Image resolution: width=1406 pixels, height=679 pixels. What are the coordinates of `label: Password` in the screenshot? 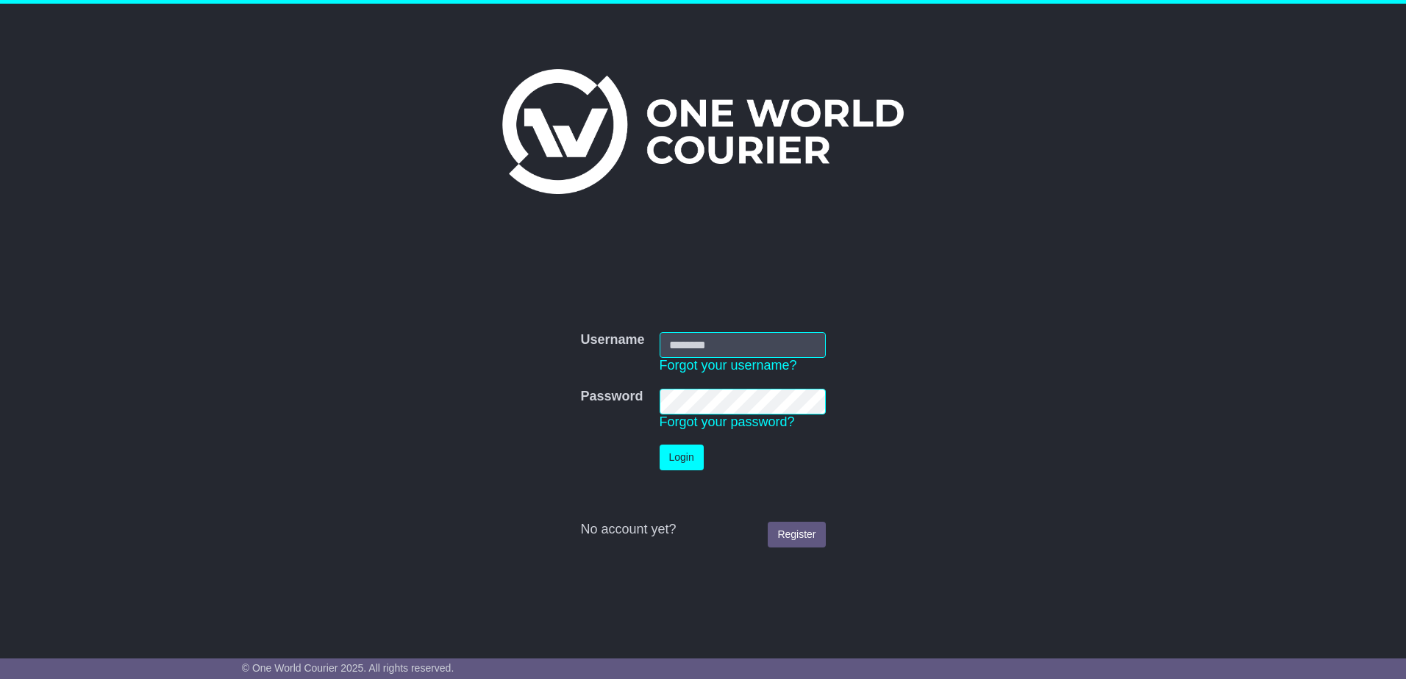 It's located at (611, 397).